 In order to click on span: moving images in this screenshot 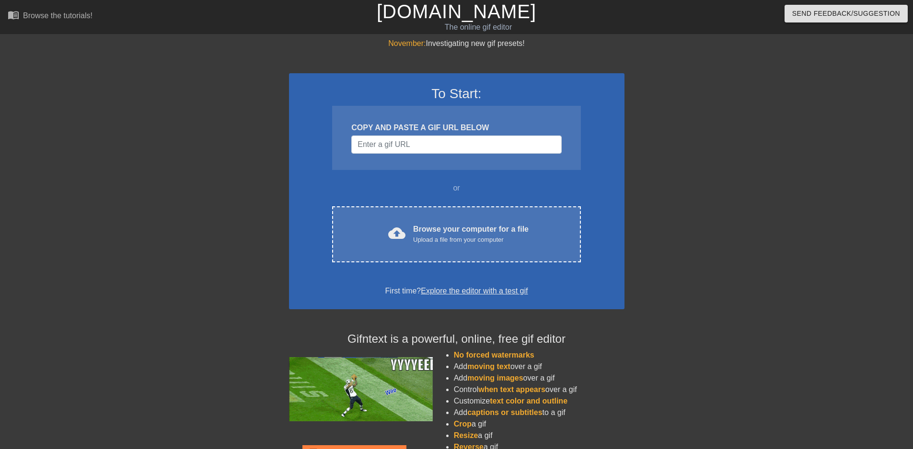, I will do `click(495, 378)`.